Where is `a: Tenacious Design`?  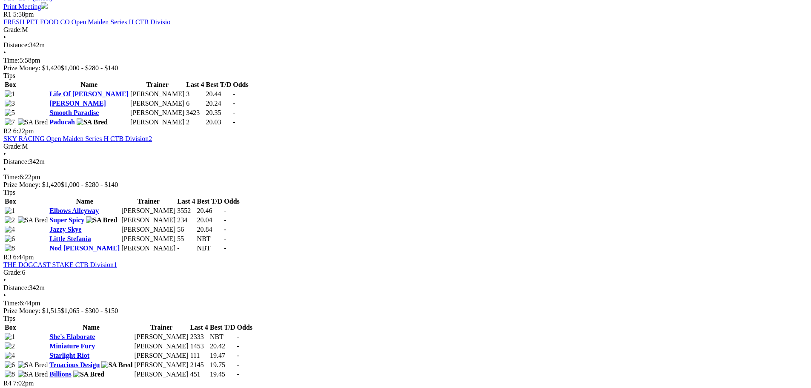 a: Tenacious Design is located at coordinates (74, 364).